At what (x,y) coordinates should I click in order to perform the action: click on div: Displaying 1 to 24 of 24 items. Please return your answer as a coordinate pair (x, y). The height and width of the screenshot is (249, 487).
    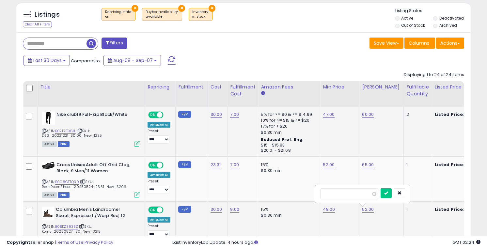
    Looking at the image, I should click on (434, 75).